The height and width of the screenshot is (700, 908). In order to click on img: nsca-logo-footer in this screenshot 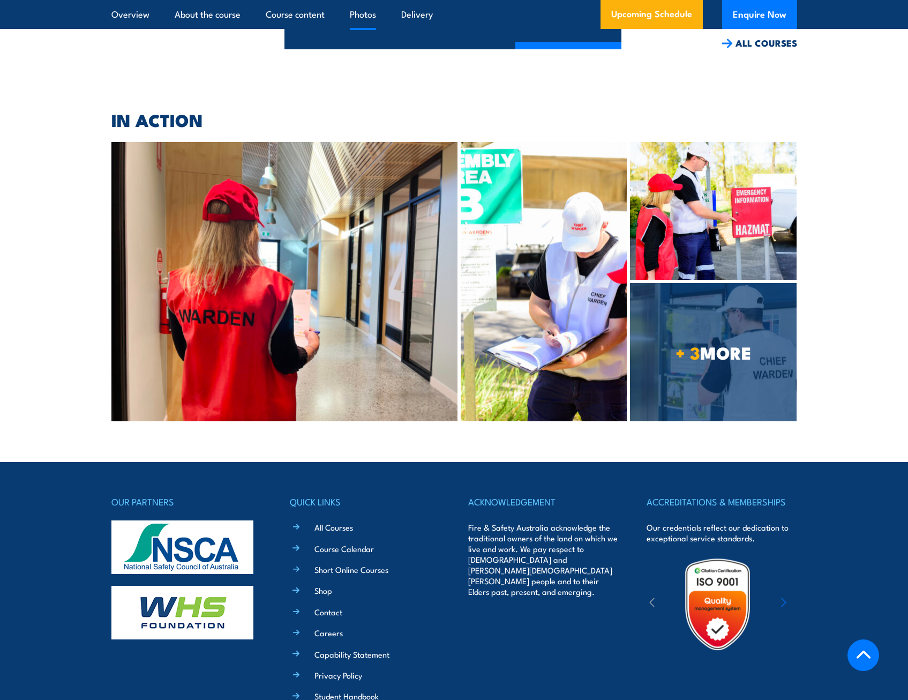, I will do `click(182, 547)`.